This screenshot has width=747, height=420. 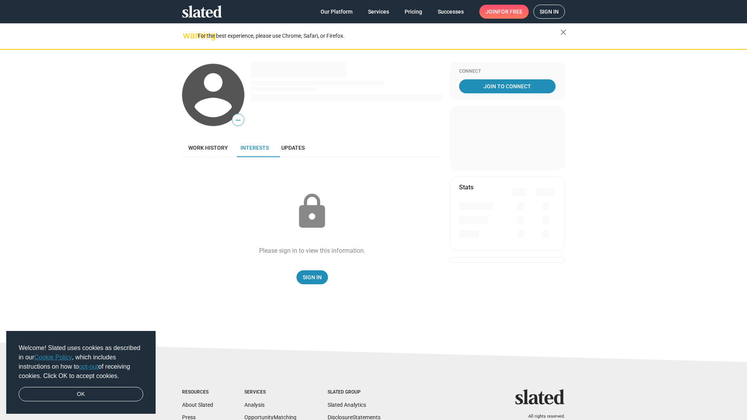 What do you see at coordinates (378, 12) in the screenshot?
I see `a: Services` at bounding box center [378, 12].